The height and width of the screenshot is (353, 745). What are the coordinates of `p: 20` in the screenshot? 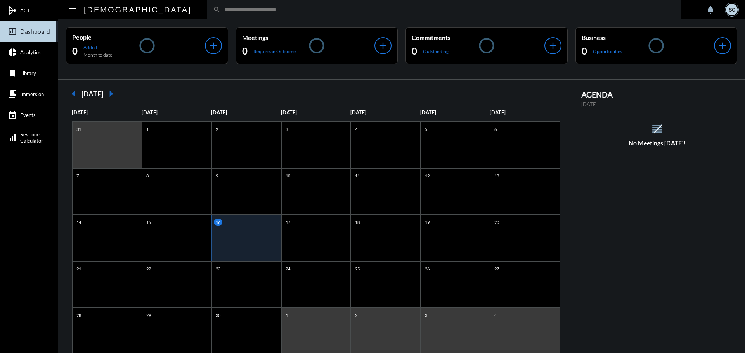 It's located at (497, 222).